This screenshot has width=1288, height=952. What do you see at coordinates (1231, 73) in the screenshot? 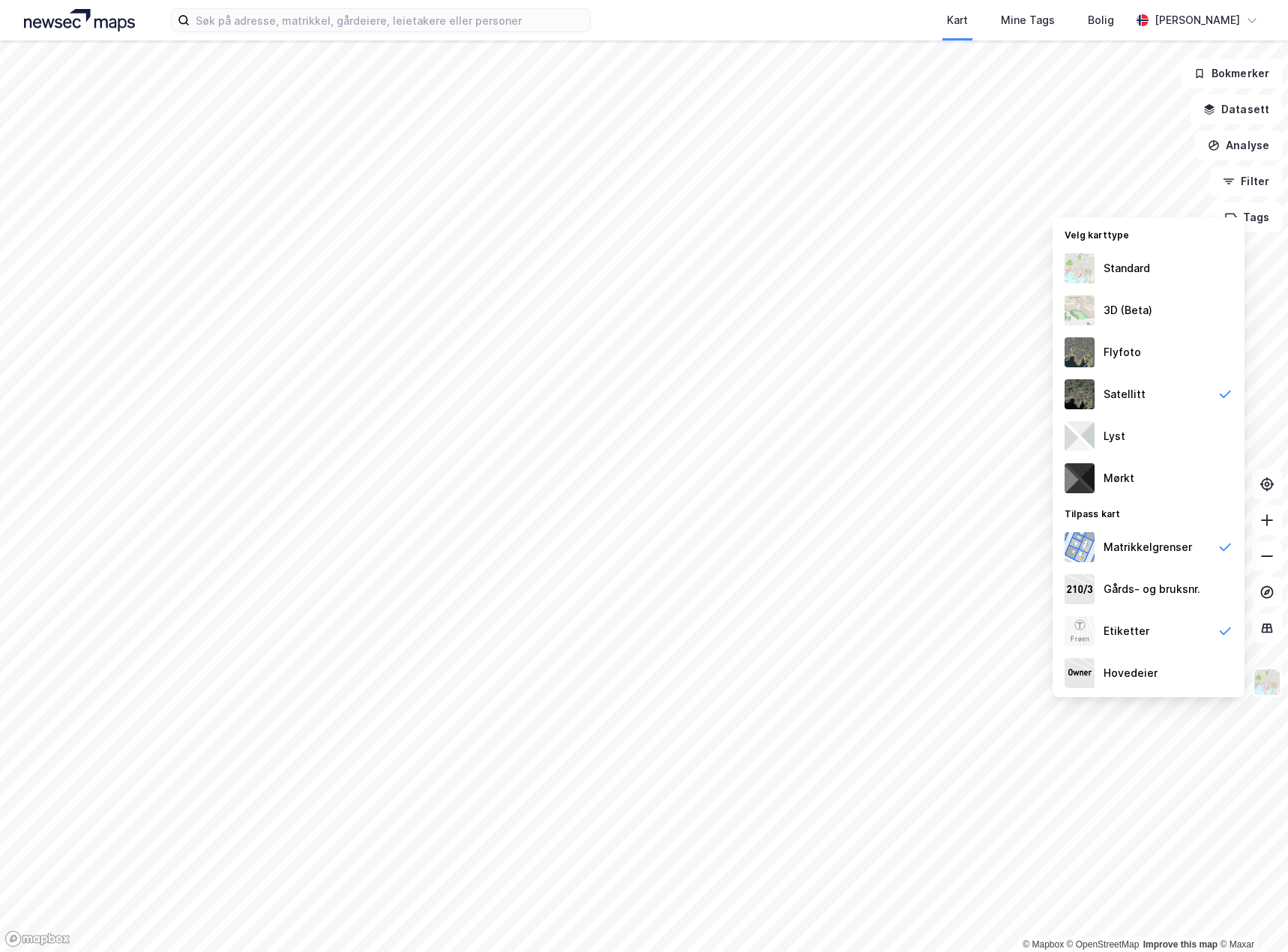
I see `button: Bokmerker` at bounding box center [1231, 73].